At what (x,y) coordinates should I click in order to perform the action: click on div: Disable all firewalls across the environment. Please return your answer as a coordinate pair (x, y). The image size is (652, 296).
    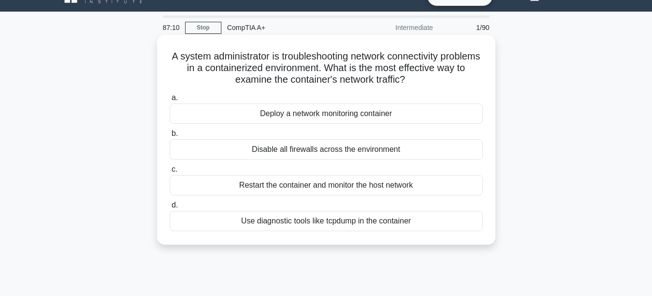
    Looking at the image, I should click on (326, 149).